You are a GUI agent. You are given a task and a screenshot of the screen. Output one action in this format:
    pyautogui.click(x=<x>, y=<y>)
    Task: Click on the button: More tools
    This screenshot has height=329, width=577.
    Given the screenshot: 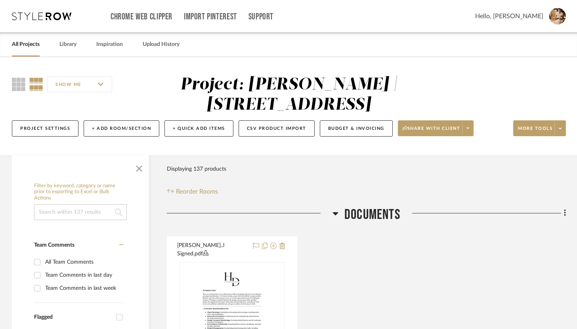 What is the action you would take?
    pyautogui.click(x=539, y=128)
    